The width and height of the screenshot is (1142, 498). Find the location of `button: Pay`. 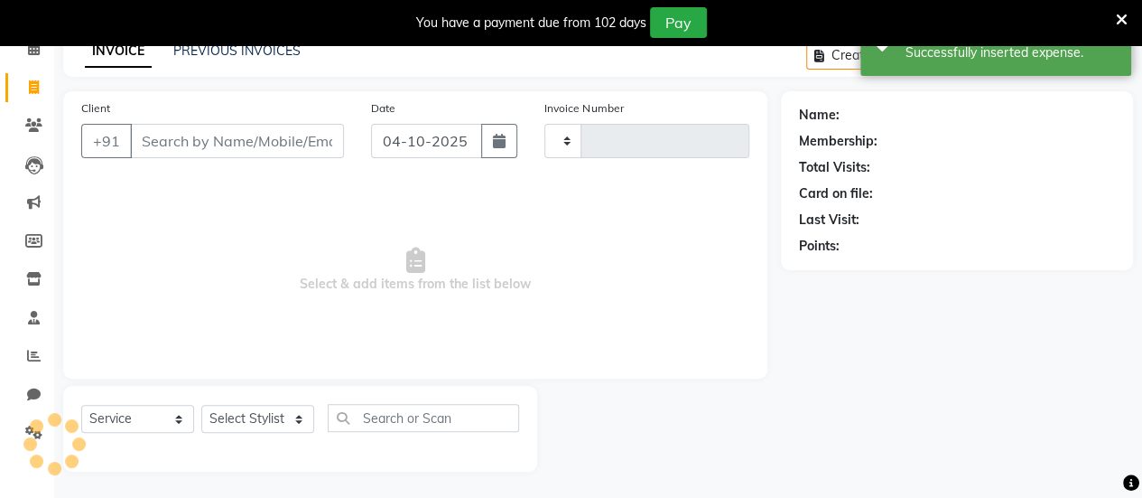

button: Pay is located at coordinates (678, 23).